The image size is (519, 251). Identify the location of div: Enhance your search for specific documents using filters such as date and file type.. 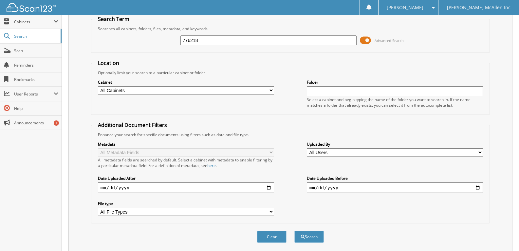
(291, 134).